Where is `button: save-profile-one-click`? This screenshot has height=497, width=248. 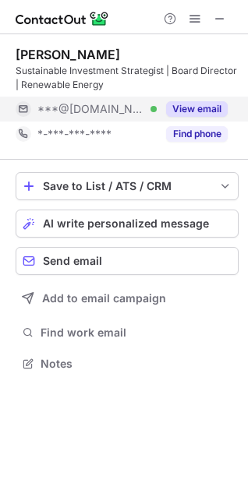 button: save-profile-one-click is located at coordinates (127, 186).